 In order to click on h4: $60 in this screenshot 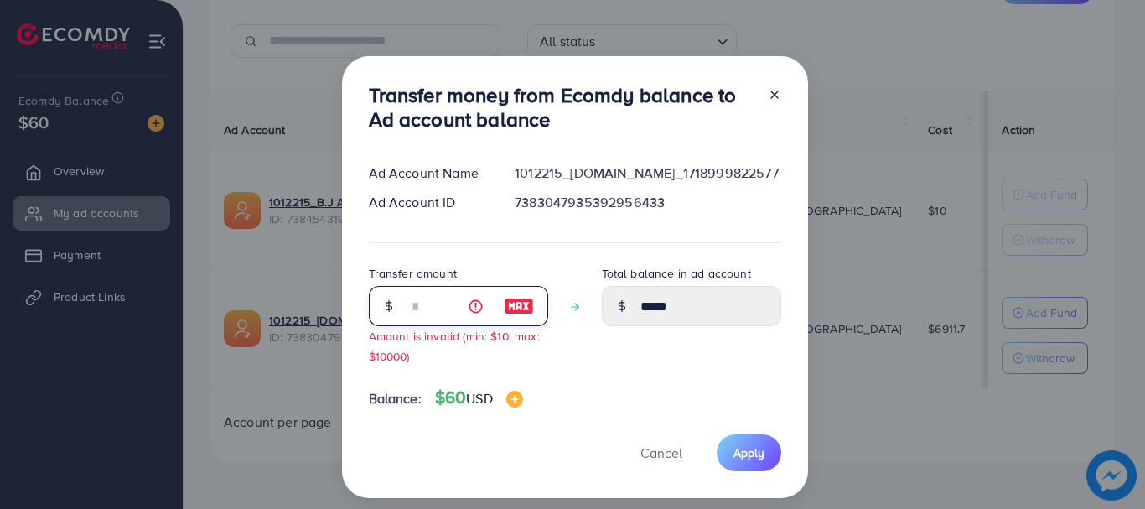, I will do `click(479, 397)`.